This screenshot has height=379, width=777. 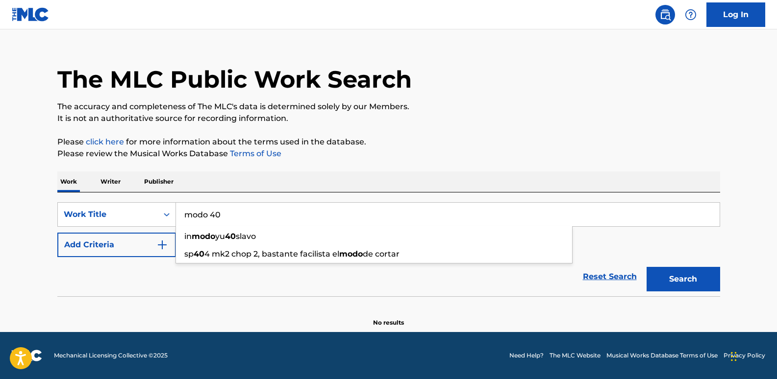 What do you see at coordinates (30, 14) in the screenshot?
I see `img: MLC Logo` at bounding box center [30, 14].